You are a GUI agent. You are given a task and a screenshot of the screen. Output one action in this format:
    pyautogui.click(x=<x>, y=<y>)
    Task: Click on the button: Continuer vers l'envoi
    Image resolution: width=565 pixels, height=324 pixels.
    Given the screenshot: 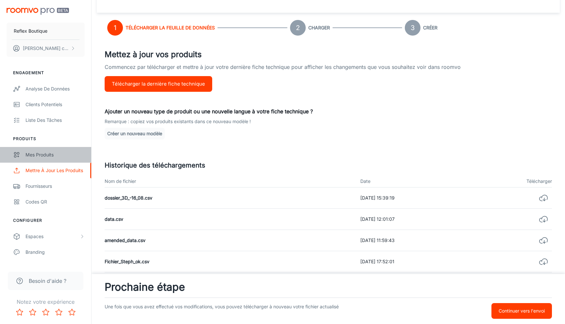 What is the action you would take?
    pyautogui.click(x=522, y=311)
    